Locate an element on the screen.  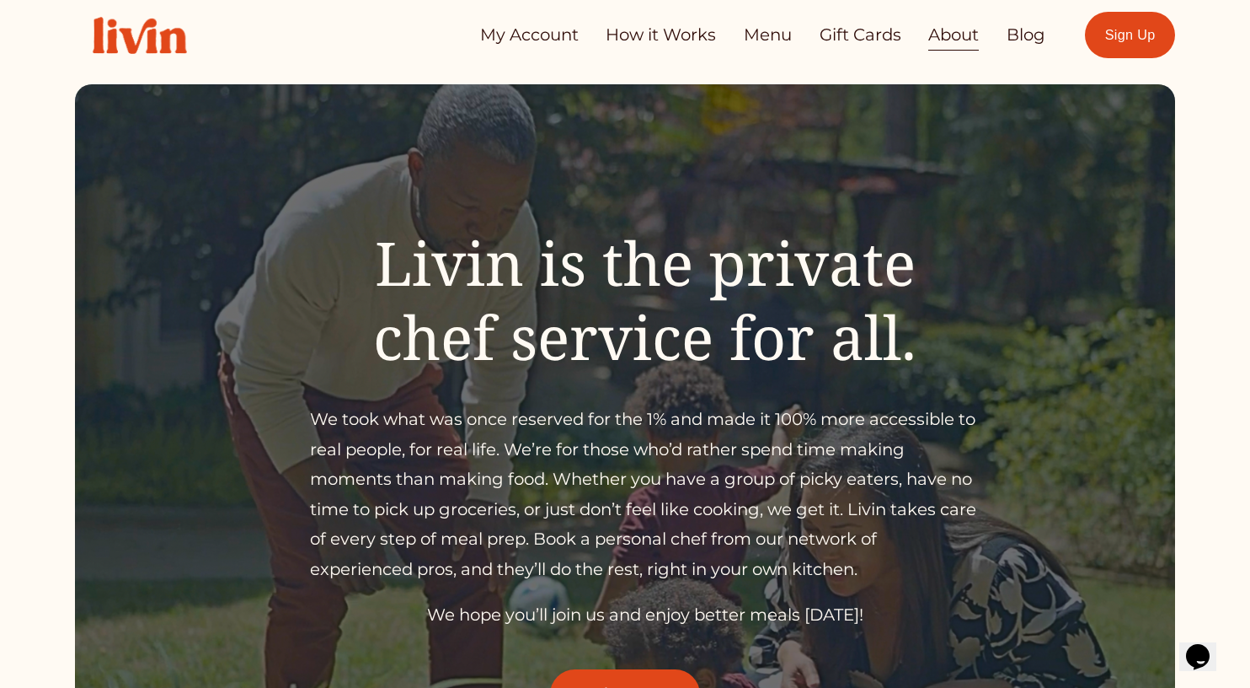
a: Menu is located at coordinates (768, 35).